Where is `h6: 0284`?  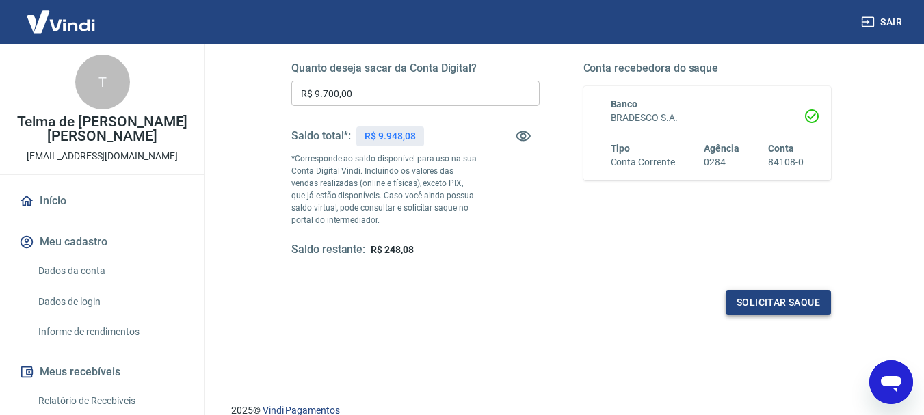
h6: 0284 is located at coordinates (722, 162).